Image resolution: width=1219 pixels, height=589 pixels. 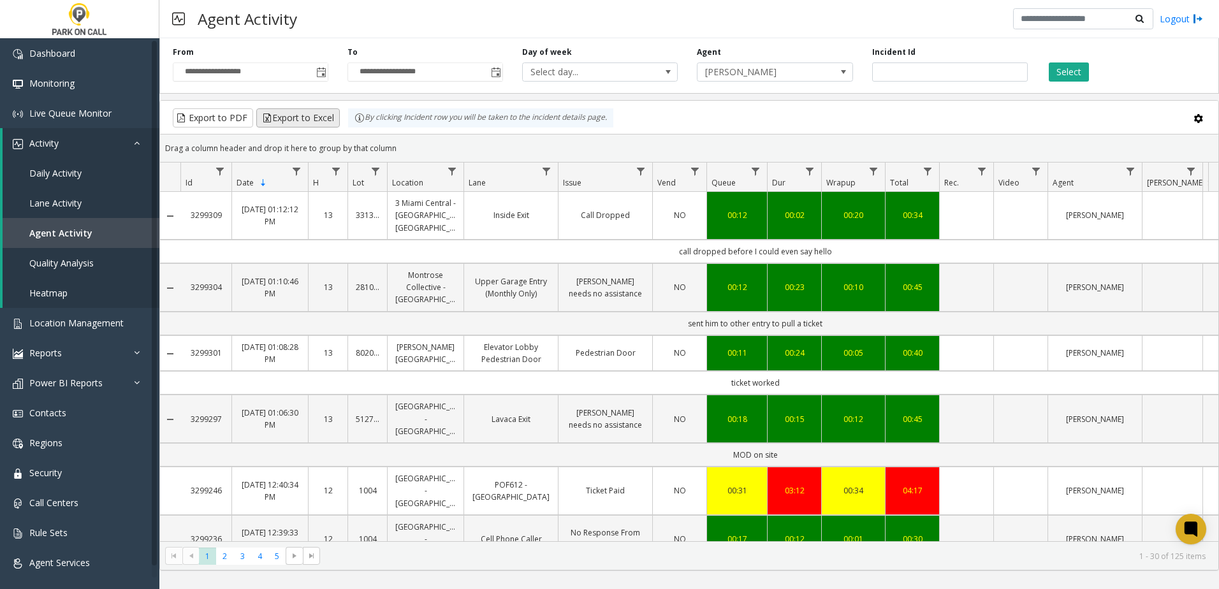 I want to click on div: 00:12, so click(x=737, y=215).